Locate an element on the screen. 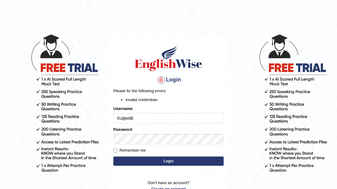 This screenshot has height=189, width=337. p: Please fix the following errors: is located at coordinates (169, 91).